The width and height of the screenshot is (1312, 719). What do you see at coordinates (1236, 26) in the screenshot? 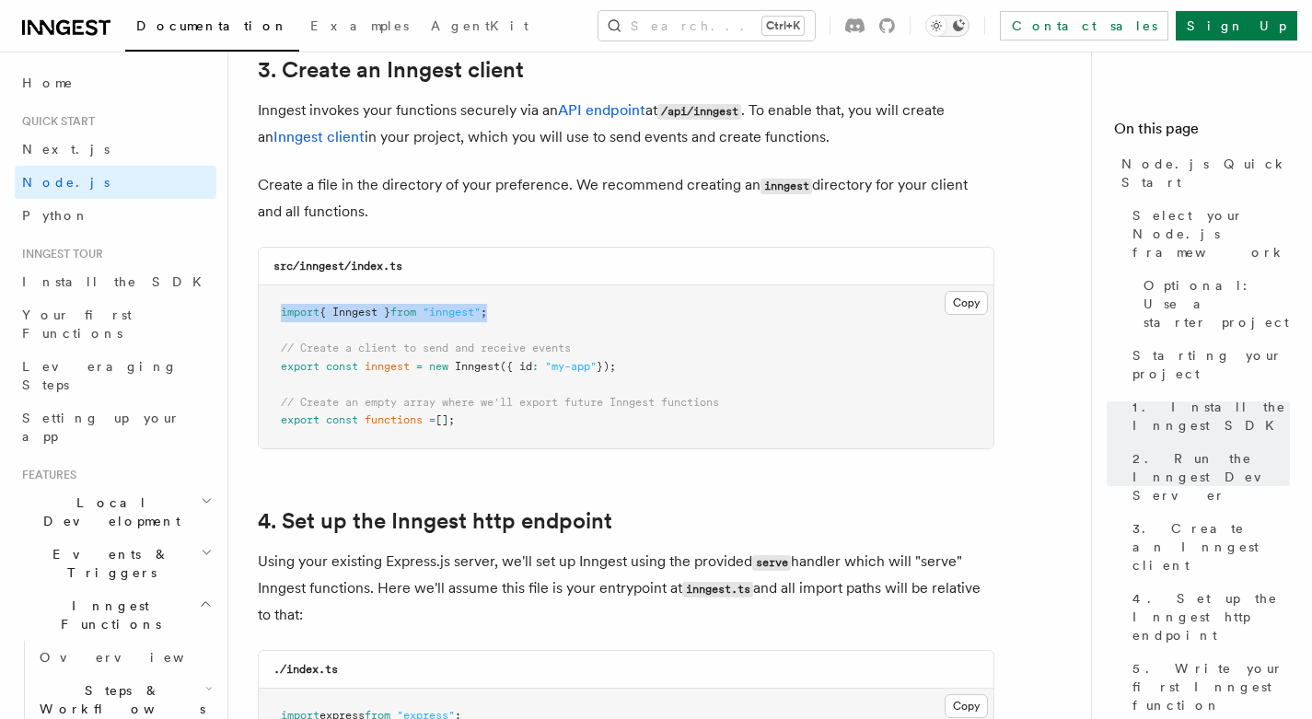
I see `a: Sign Up` at bounding box center [1236, 26].